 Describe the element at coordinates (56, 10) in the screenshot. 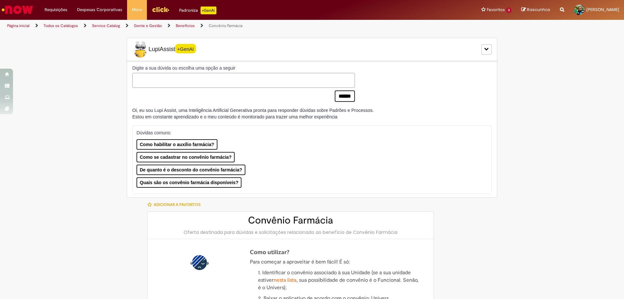

I see `span: Requisições` at that location.